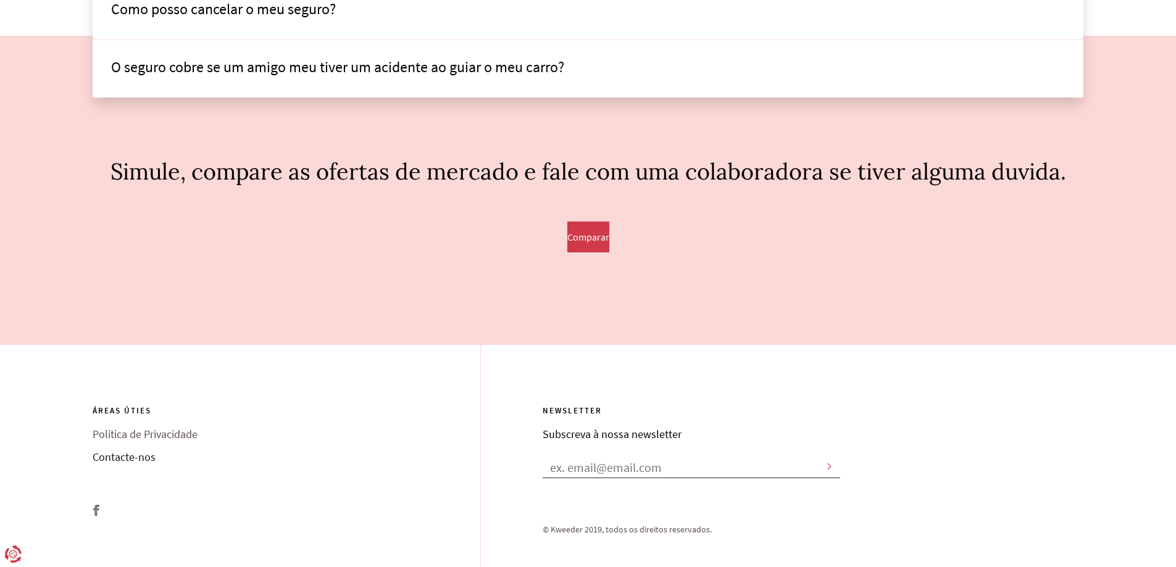 Image resolution: width=1176 pixels, height=567 pixels. I want to click on h6: Áreas úties, so click(286, 417).